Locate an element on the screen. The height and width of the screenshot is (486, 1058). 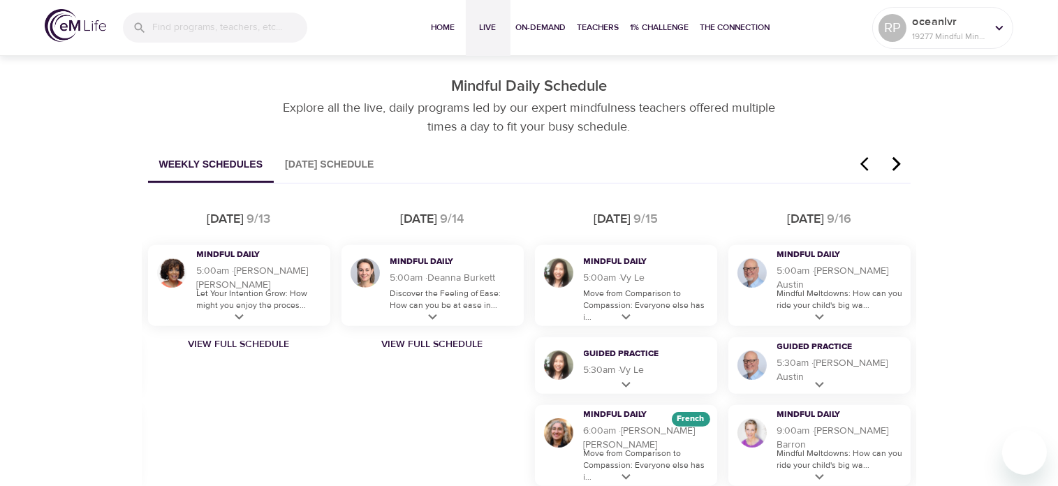
span: On-Demand is located at coordinates (541, 27).